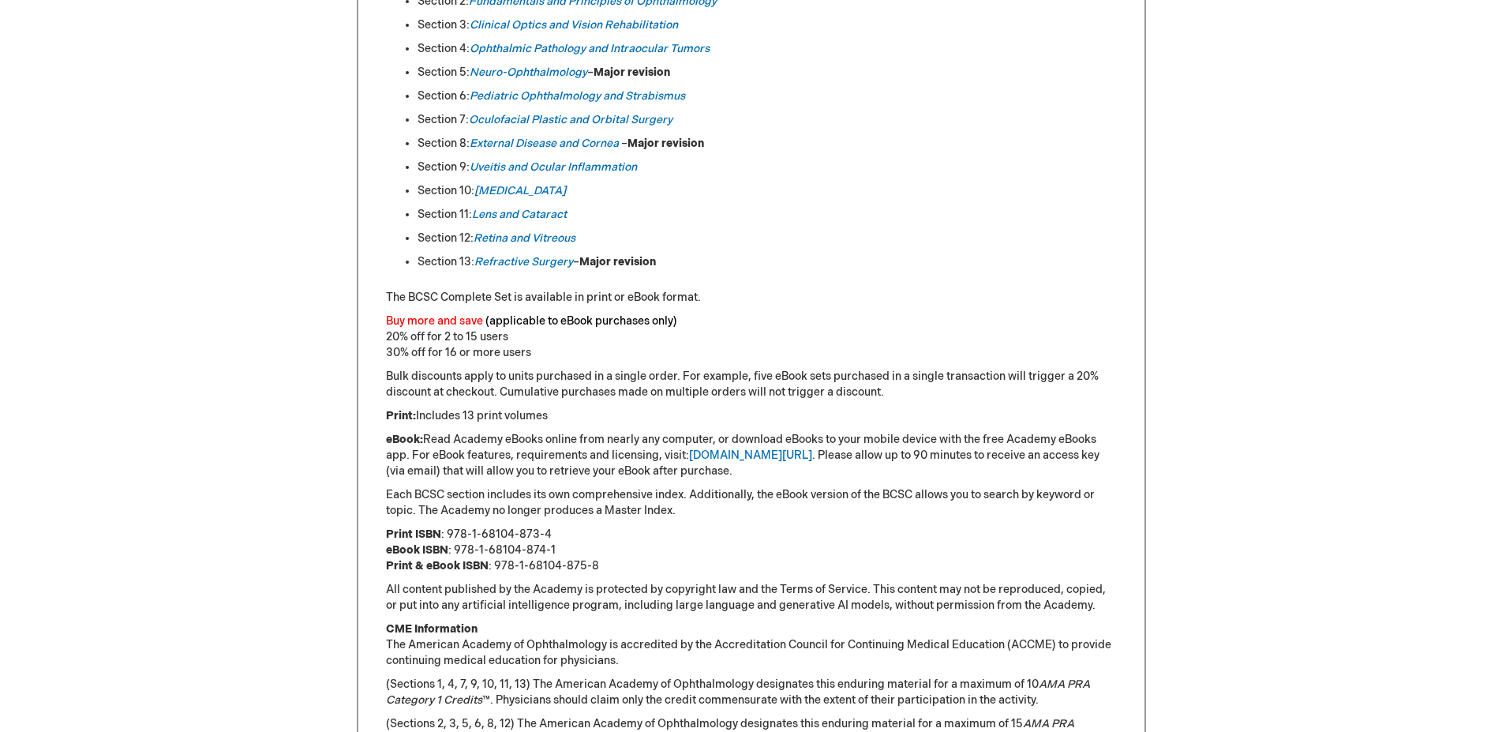 The width and height of the screenshot is (1502, 732). Describe the element at coordinates (523, 261) in the screenshot. I see `em: Refractive Surgery` at that location.